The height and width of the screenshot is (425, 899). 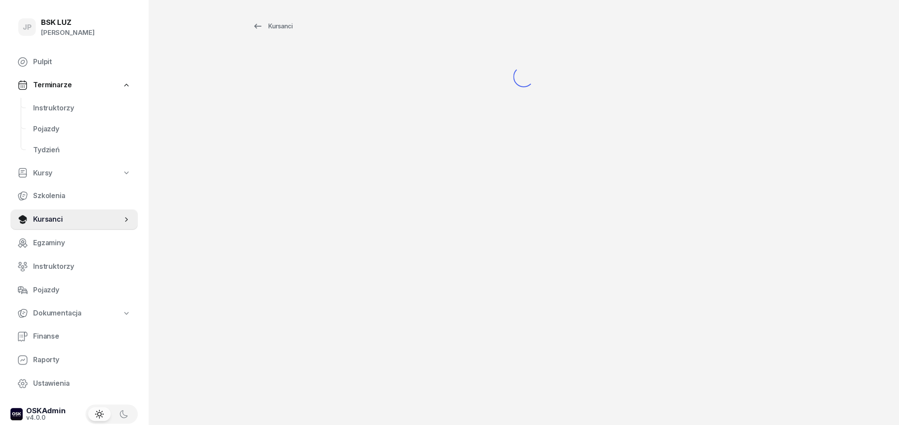 I want to click on span: Pulpit, so click(x=82, y=62).